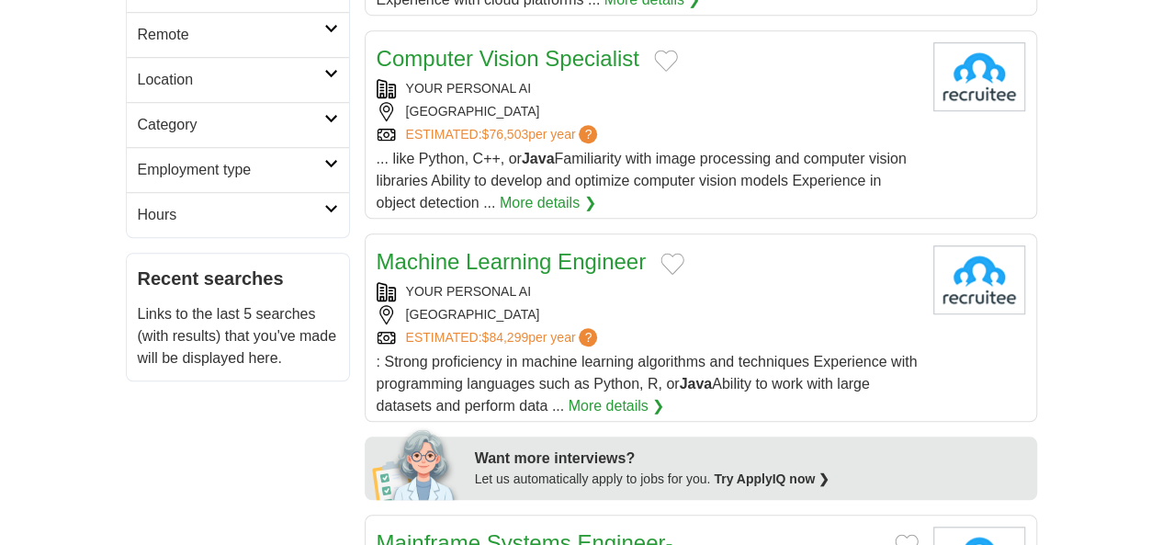  I want to click on a: ESTIMATED:$76,503per year?, so click(503, 134).